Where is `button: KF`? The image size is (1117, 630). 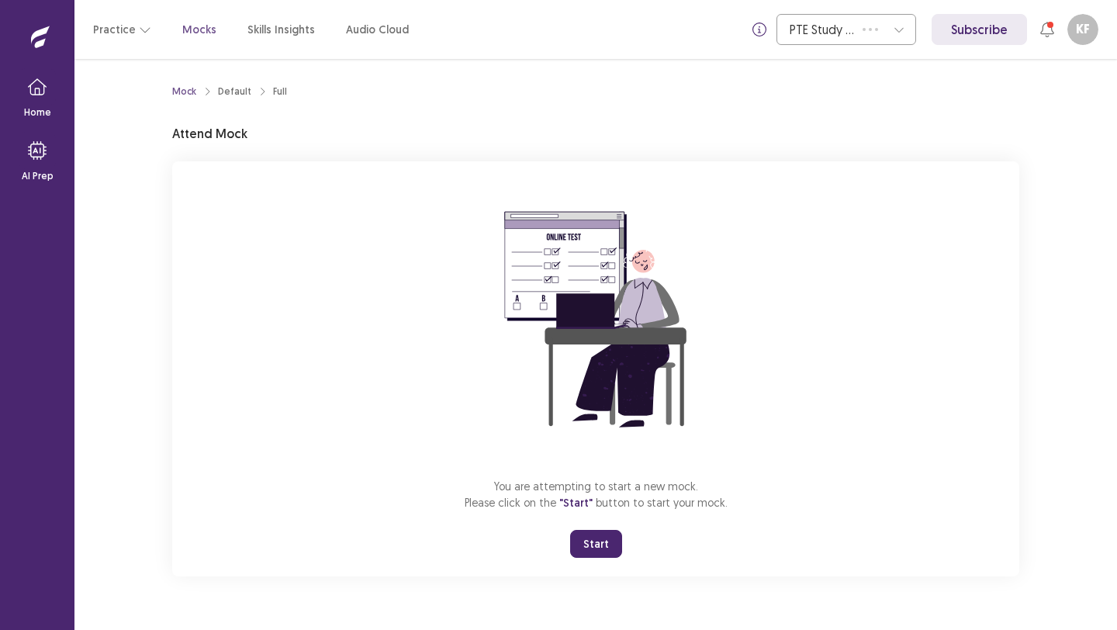 button: KF is located at coordinates (1083, 29).